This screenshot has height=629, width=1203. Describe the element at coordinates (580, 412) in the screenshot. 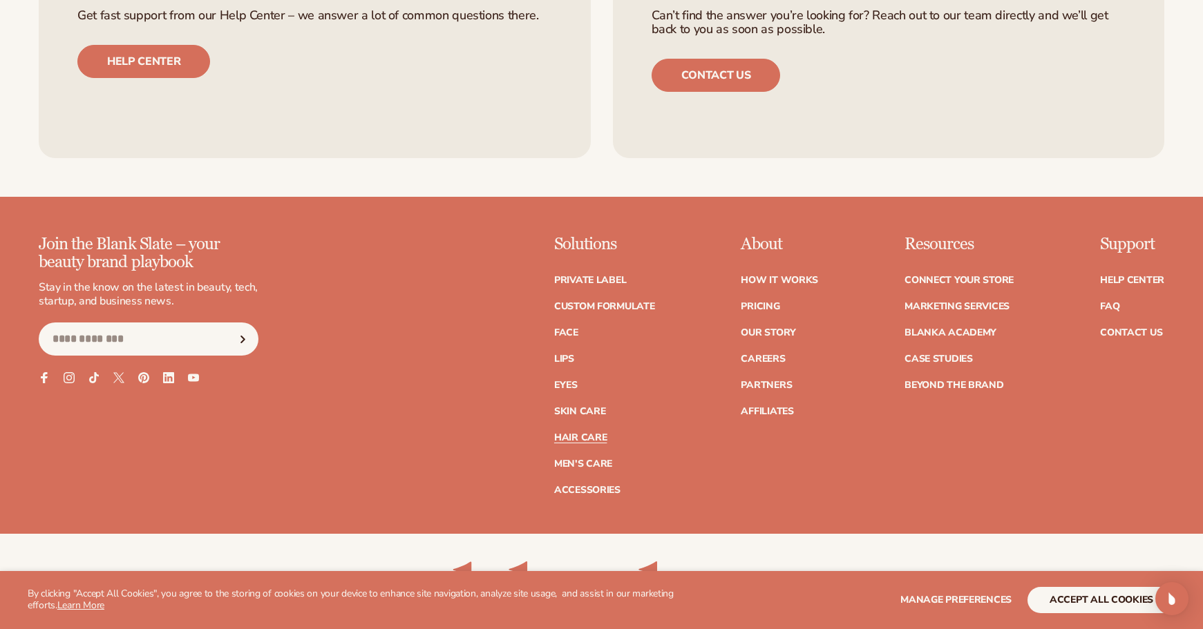

I see `a: Skin Care` at that location.